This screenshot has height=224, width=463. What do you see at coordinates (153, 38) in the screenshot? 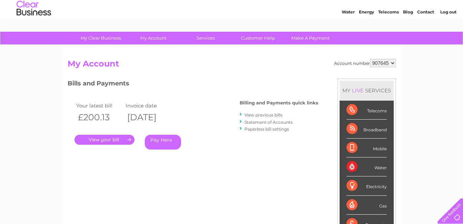
I see `a: My Account` at bounding box center [153, 38].